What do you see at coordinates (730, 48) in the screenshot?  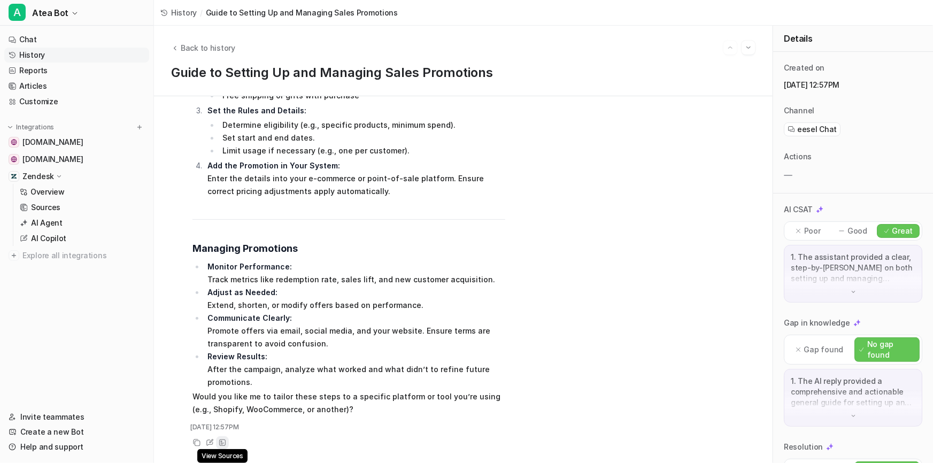 I see `button: Go to previous session` at bounding box center [730, 48].